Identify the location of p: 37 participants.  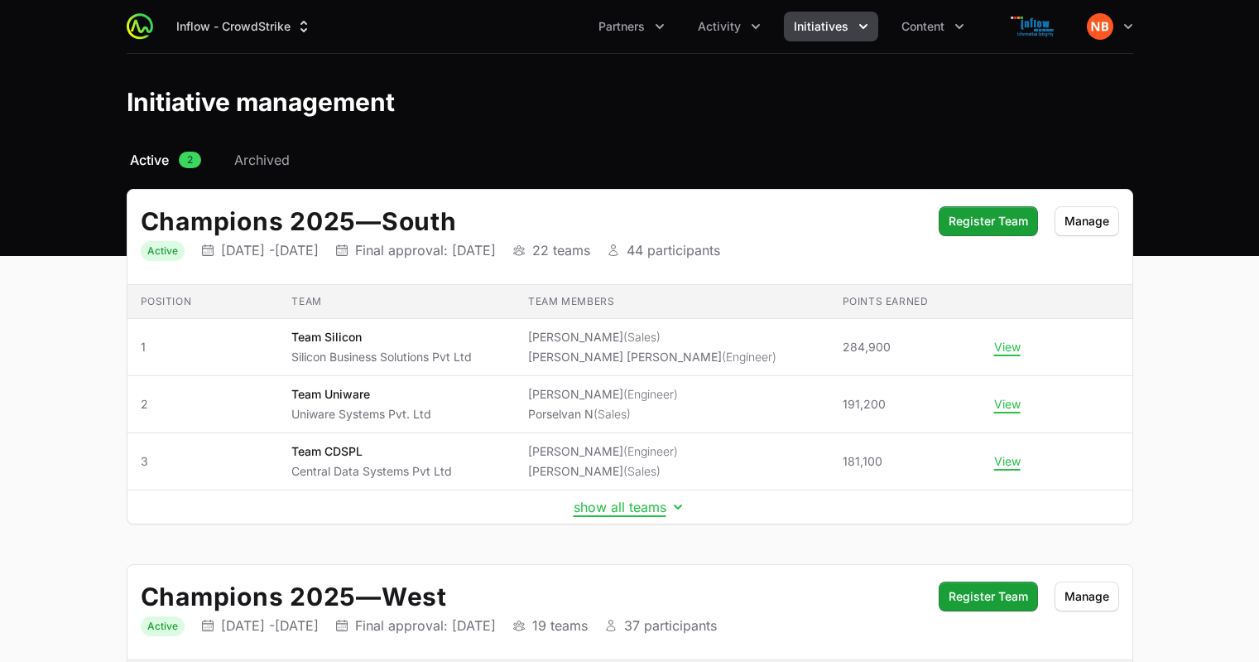
(671, 625).